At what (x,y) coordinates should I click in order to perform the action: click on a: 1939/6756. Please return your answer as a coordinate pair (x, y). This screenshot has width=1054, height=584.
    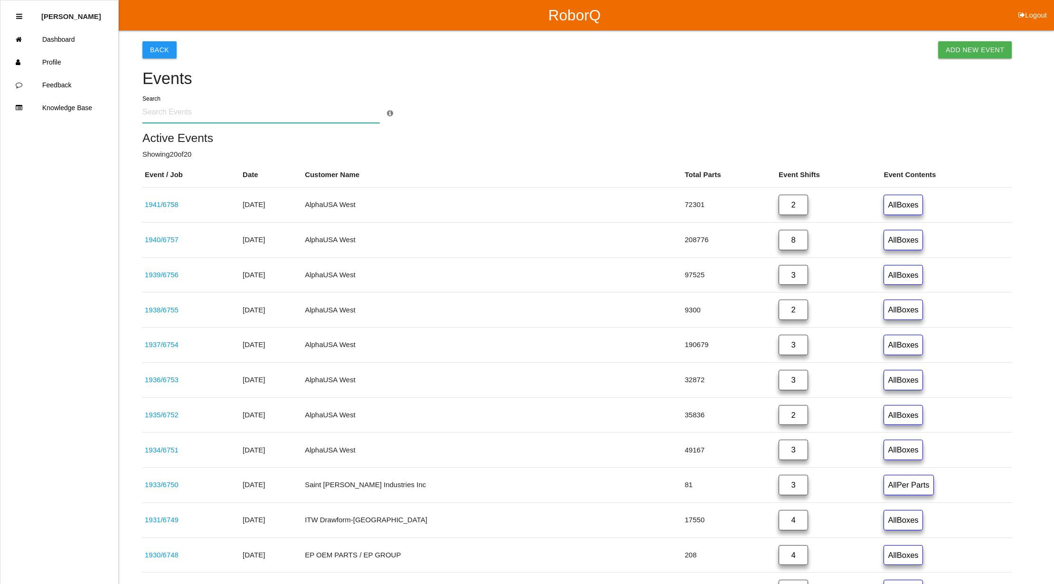
    Looking at the image, I should click on (161, 274).